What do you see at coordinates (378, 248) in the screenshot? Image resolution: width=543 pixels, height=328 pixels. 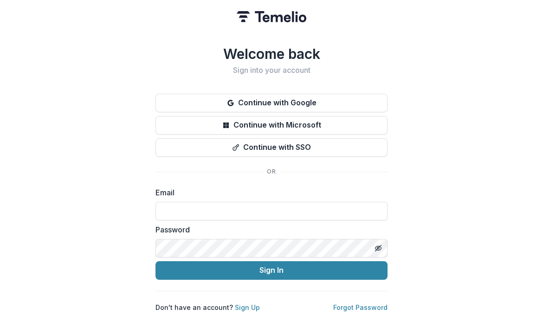 I see `button: Toggle password visibility` at bounding box center [378, 248].